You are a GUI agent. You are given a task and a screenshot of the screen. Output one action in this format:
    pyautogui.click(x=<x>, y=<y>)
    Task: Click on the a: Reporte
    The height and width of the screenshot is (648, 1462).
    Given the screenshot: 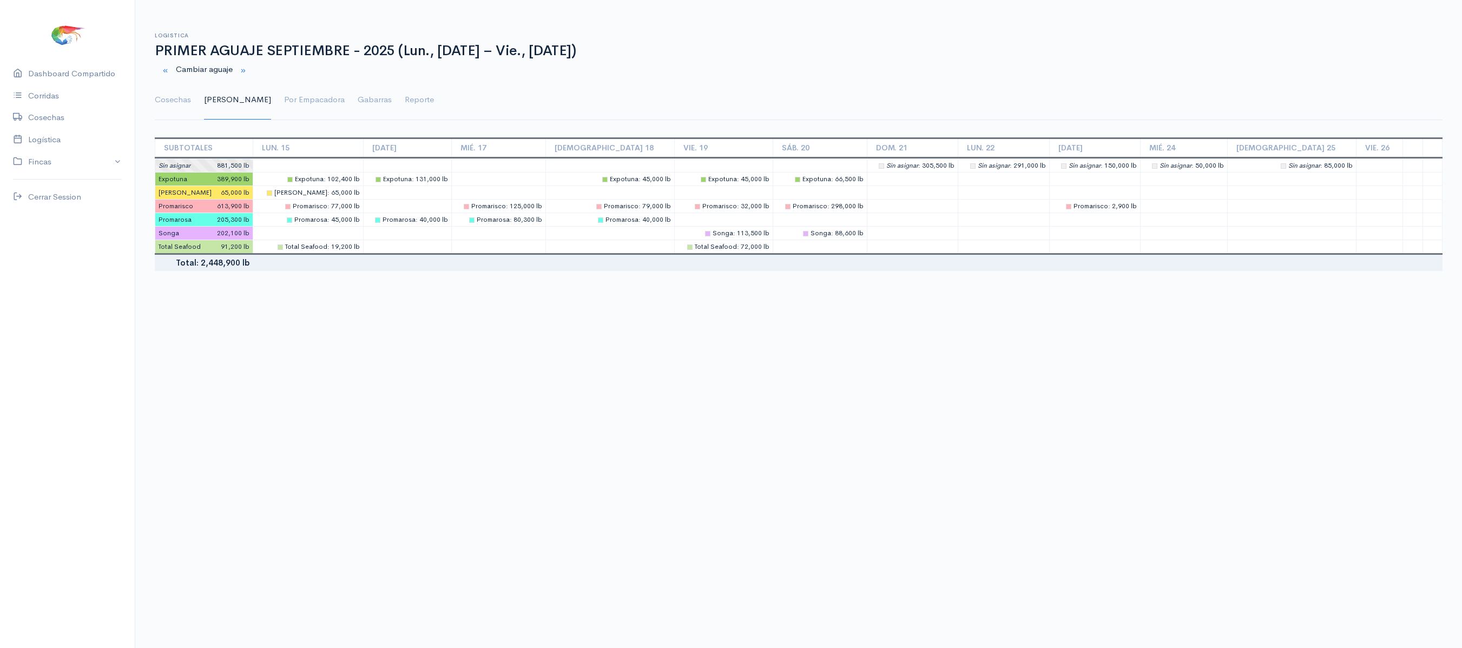 What is the action you would take?
    pyautogui.click(x=419, y=100)
    